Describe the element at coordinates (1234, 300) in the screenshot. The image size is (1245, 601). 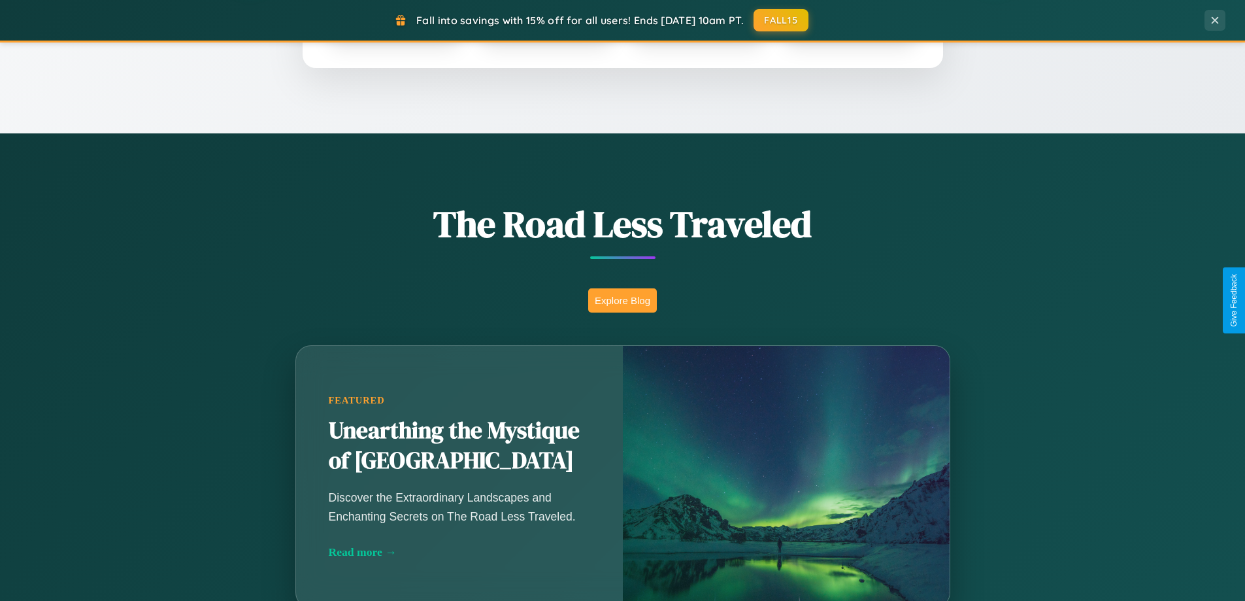
I see `div: Give Feedback` at that location.